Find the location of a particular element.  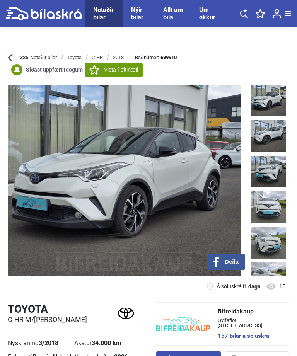

div: Nýskráning is located at coordinates (39, 343).